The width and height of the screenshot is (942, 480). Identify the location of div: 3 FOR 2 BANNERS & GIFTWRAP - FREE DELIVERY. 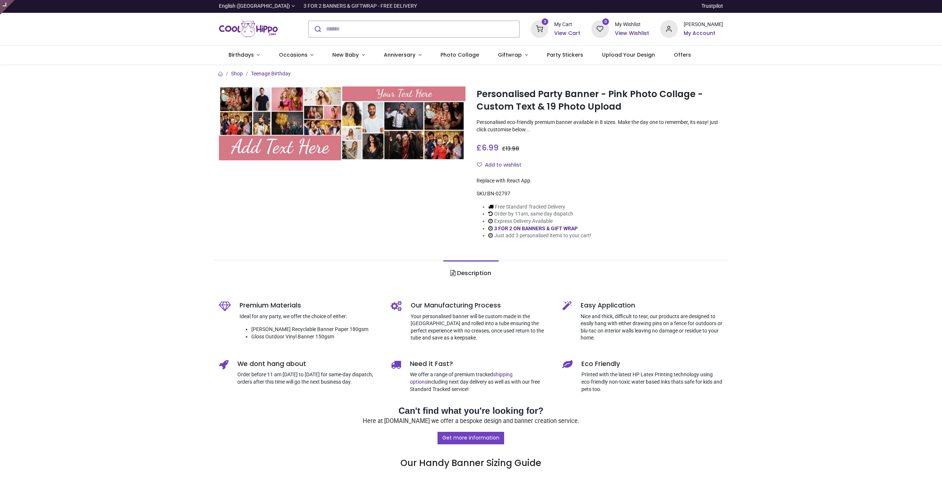
(360, 6).